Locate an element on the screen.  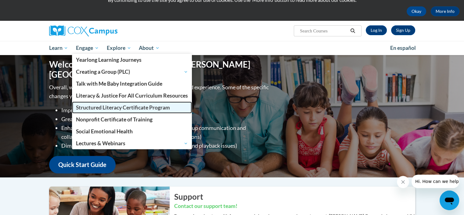
a: Social Emotional Health is located at coordinates (132, 131).